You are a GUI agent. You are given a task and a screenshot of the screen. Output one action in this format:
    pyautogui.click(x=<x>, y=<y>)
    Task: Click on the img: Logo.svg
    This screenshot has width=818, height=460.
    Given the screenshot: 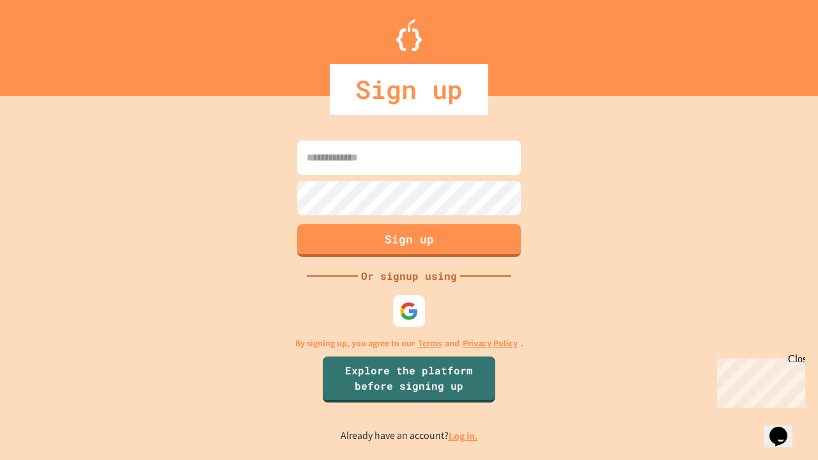 What is the action you would take?
    pyautogui.click(x=409, y=35)
    